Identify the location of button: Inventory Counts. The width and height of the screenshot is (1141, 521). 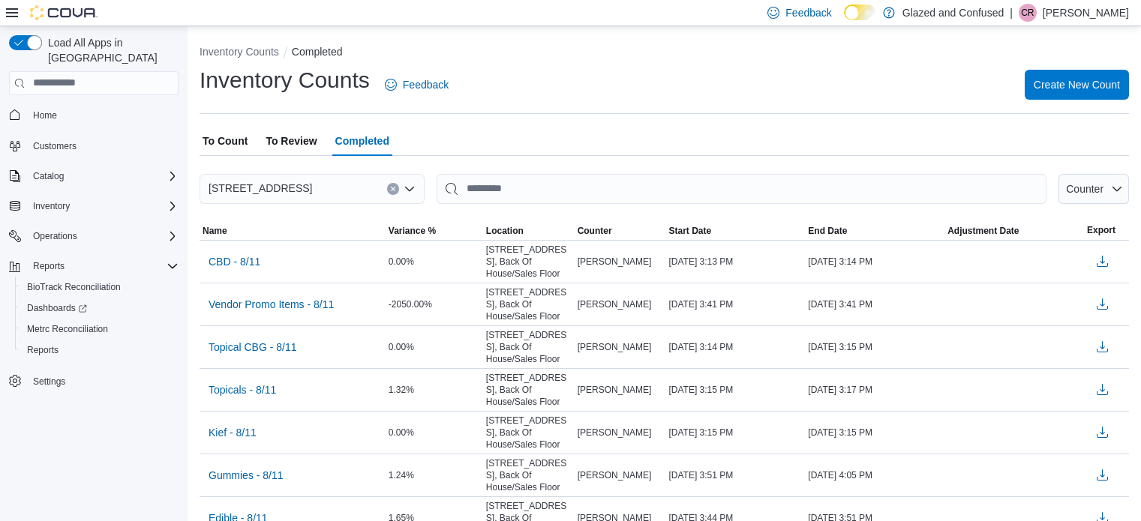
(239, 52).